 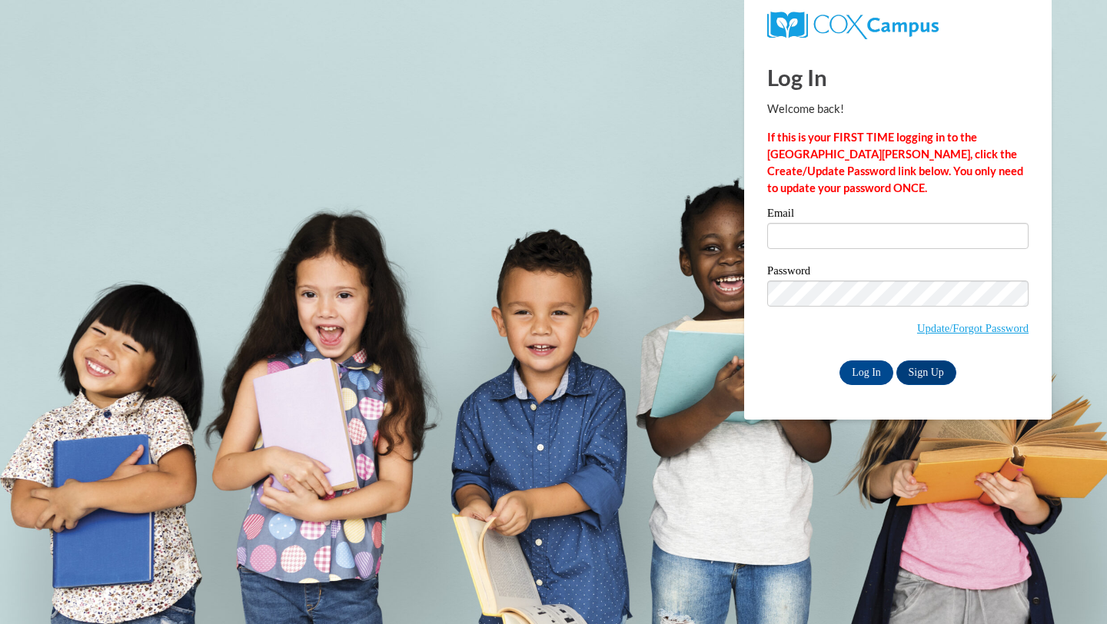 What do you see at coordinates (898, 215) in the screenshot?
I see `label: Email` at bounding box center [898, 215].